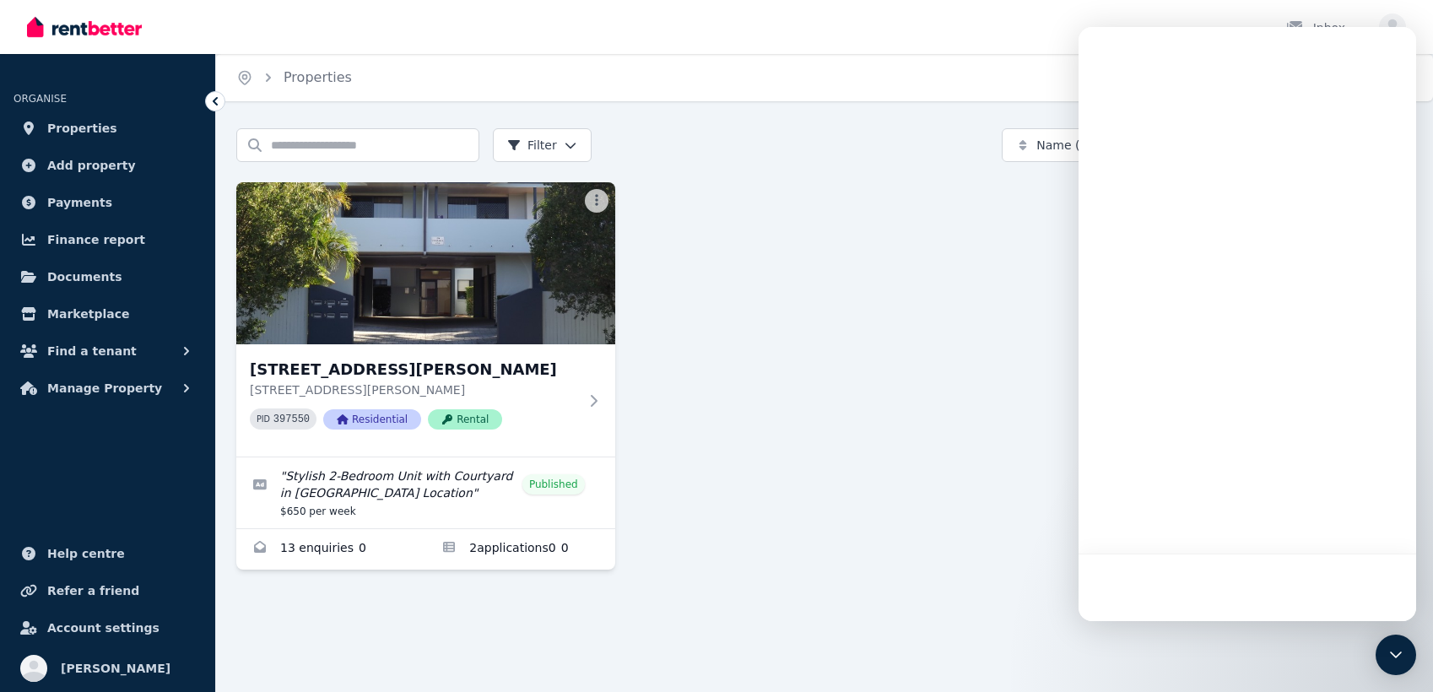 Image resolution: width=1433 pixels, height=692 pixels. I want to click on code: 397550, so click(291, 419).